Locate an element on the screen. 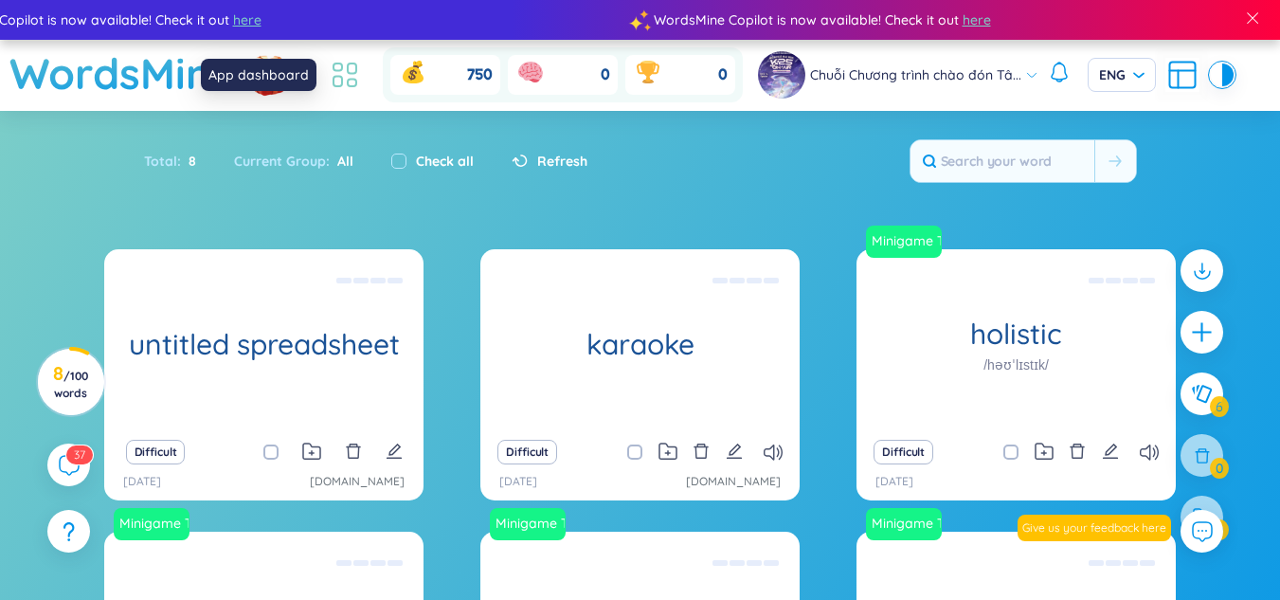 Image resolution: width=1280 pixels, height=600 pixels. span: Chuỗi Chương trình chào đón Tâ... is located at coordinates (915, 75).